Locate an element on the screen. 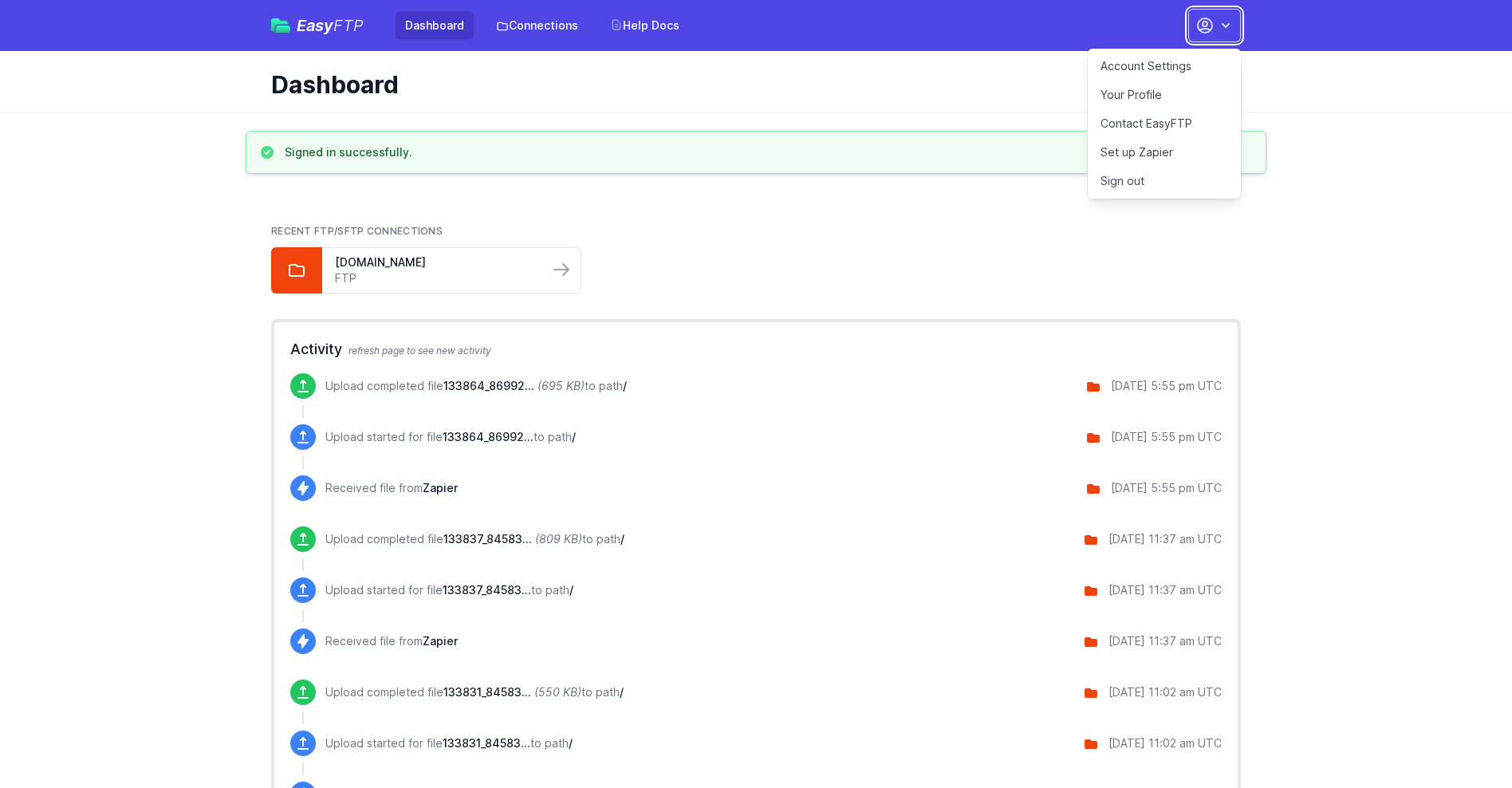 The height and width of the screenshot is (788, 1512). i: (809 KB) is located at coordinates (558, 538).